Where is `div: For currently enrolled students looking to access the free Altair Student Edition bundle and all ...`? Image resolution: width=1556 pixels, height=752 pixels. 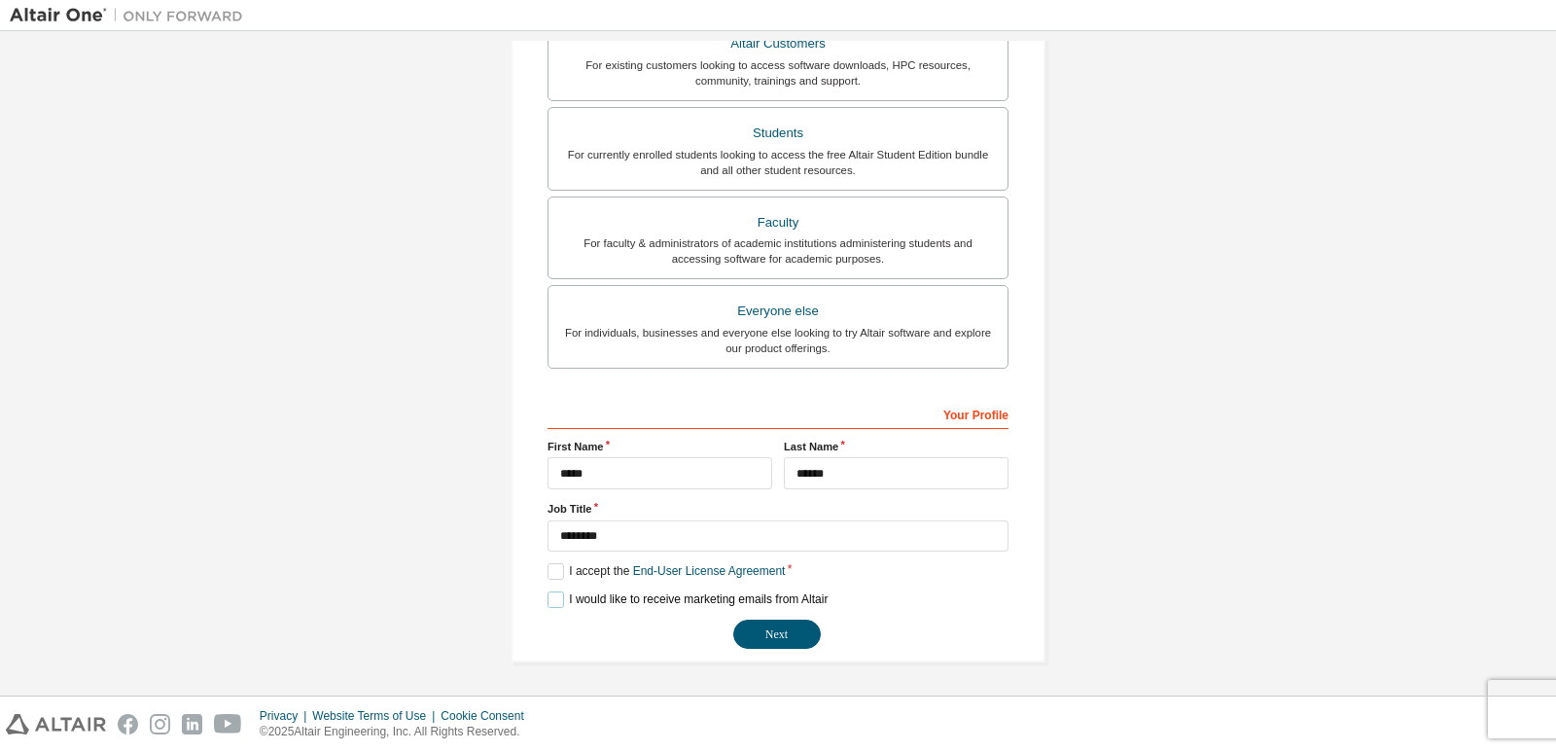
div: For currently enrolled students looking to access the free Altair Student Edition bundle and all ... is located at coordinates (778, 162).